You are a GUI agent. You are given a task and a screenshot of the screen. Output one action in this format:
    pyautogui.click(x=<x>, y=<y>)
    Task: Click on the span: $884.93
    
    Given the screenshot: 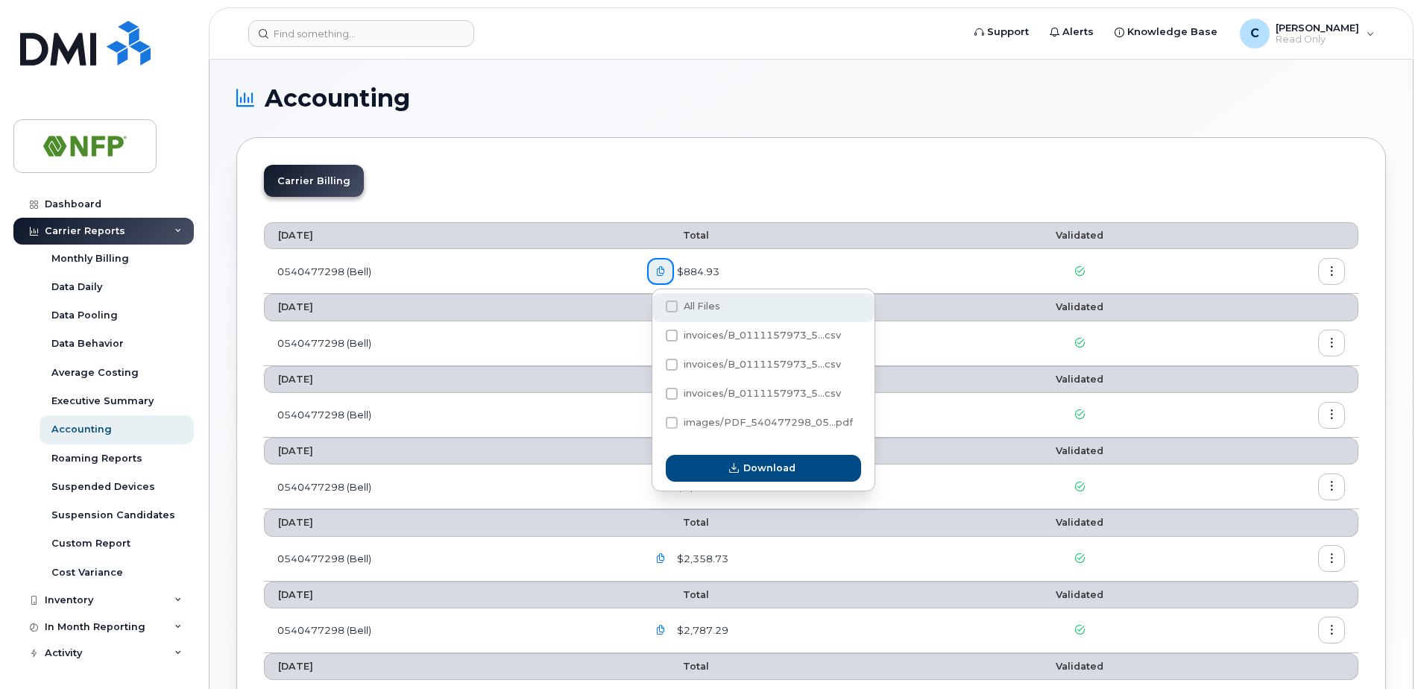 What is the action you would take?
    pyautogui.click(x=696, y=271)
    